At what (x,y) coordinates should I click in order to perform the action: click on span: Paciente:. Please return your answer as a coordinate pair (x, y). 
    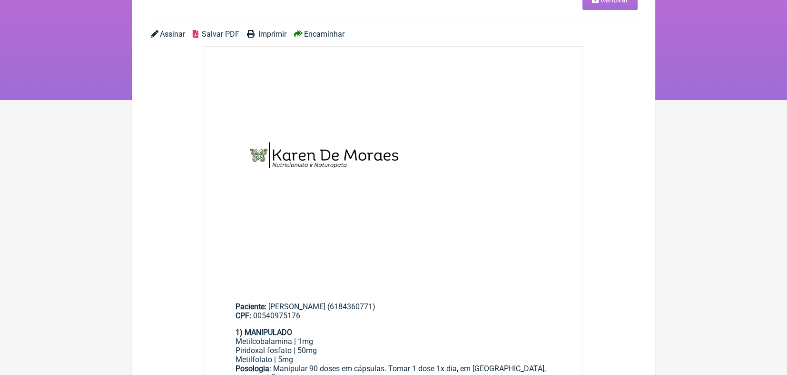
    Looking at the image, I should click on (251, 306).